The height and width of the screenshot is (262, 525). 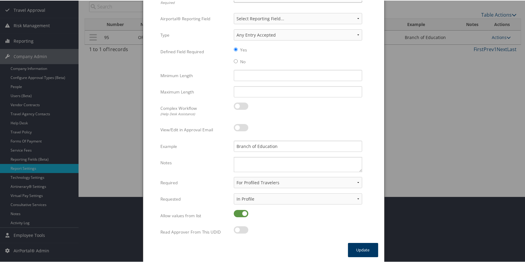 I want to click on button: Update, so click(x=363, y=249).